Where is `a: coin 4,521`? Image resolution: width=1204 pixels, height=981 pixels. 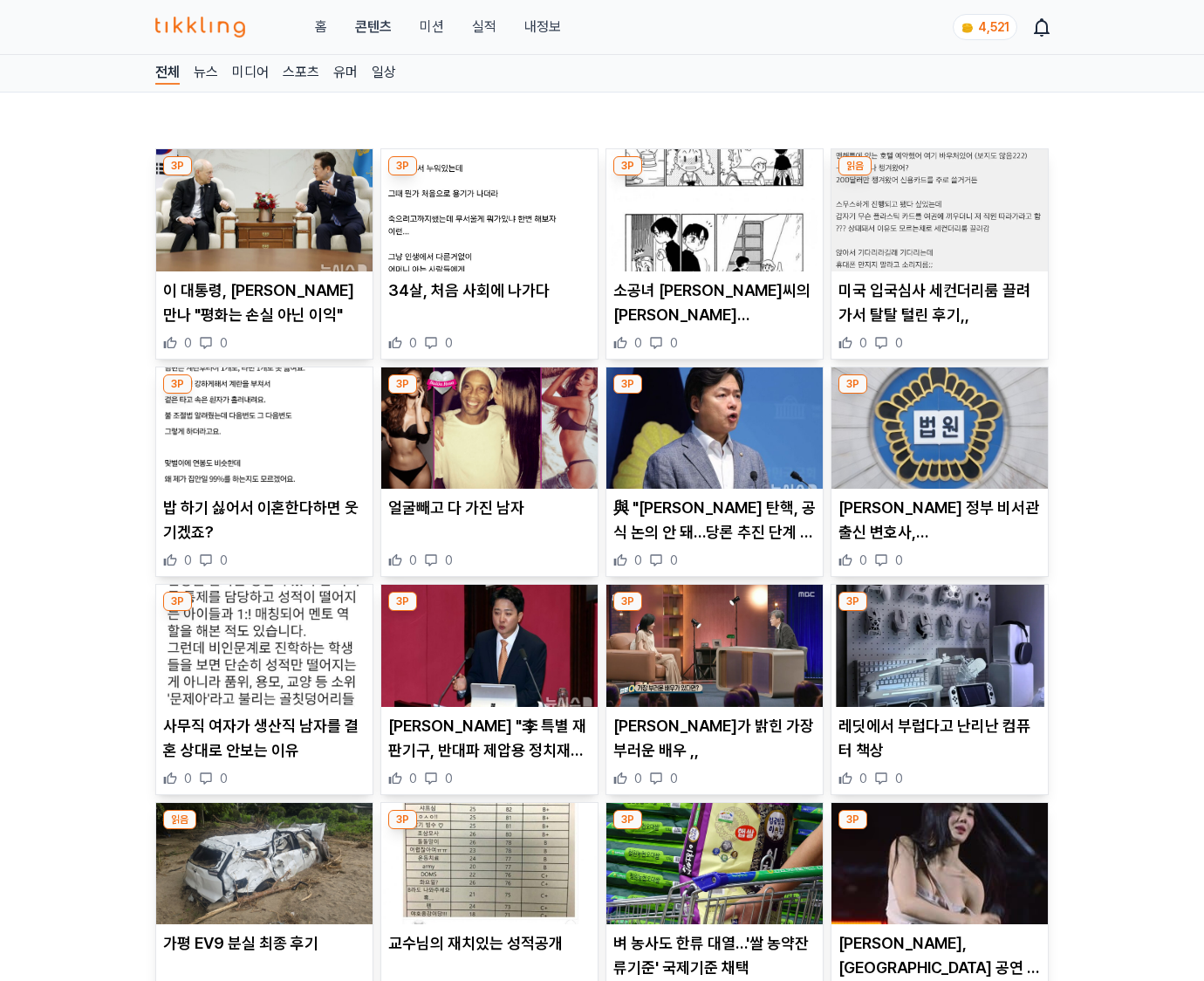
a: coin 4,521 is located at coordinates (983, 27).